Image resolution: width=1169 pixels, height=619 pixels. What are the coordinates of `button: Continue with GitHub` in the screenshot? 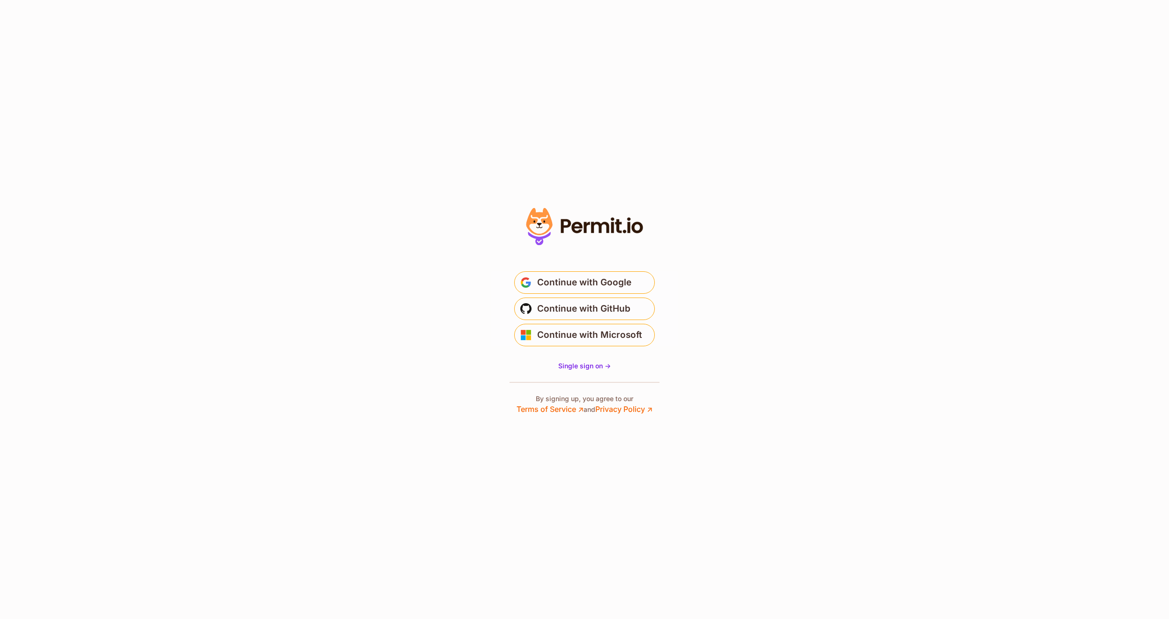 It's located at (584, 309).